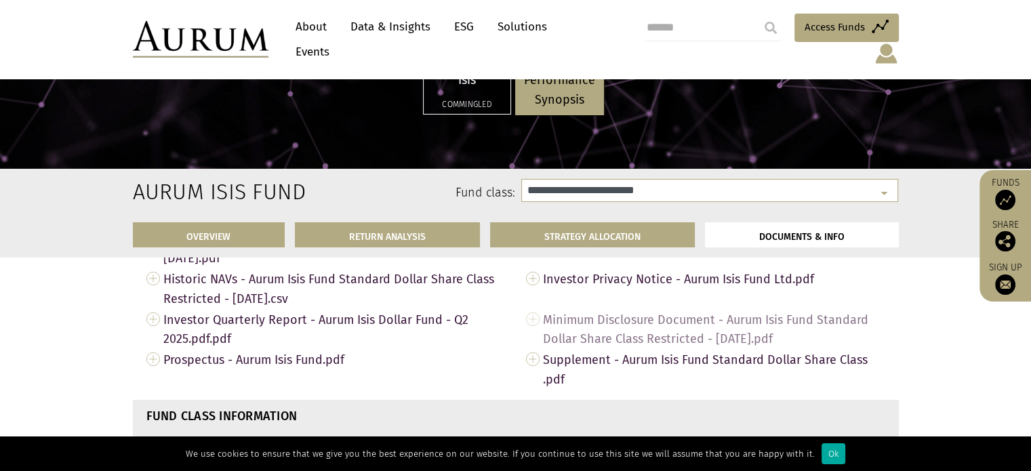 This screenshot has height=471, width=1031. I want to click on a: STRATEGY ALLOCATION, so click(592, 234).